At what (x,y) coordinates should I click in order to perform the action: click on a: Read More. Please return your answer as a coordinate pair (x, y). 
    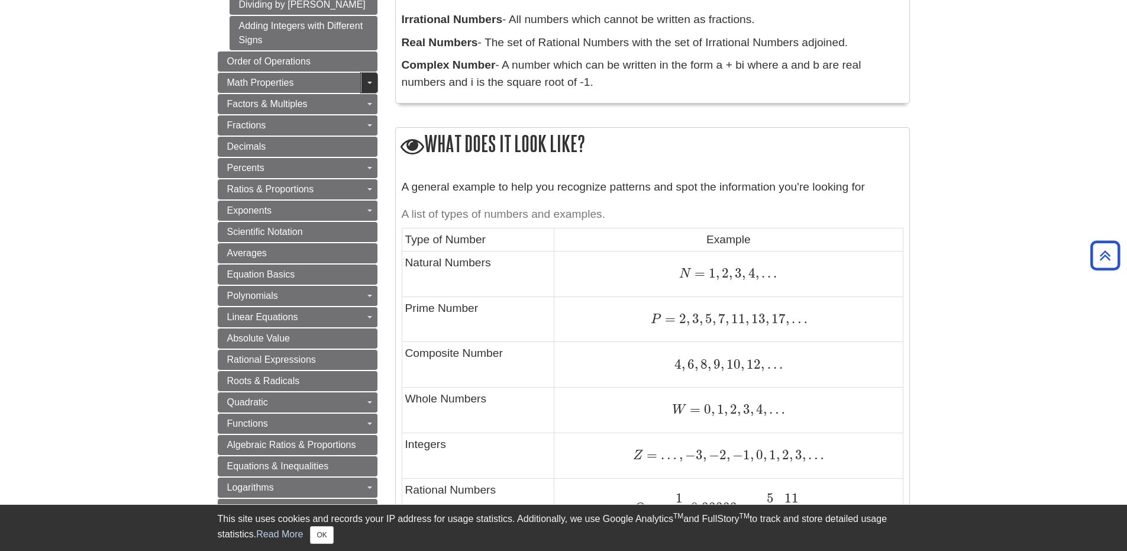
    Looking at the image, I should click on (279, 534).